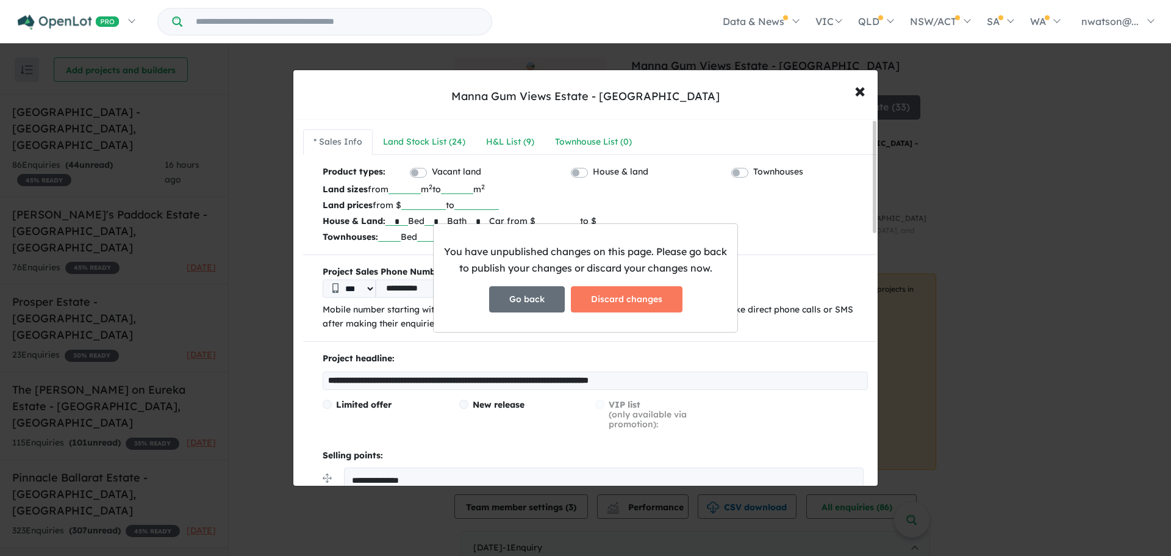 The height and width of the screenshot is (556, 1171). What do you see at coordinates (68, 22) in the screenshot?
I see `img: Openlot PRO Logo White` at bounding box center [68, 22].